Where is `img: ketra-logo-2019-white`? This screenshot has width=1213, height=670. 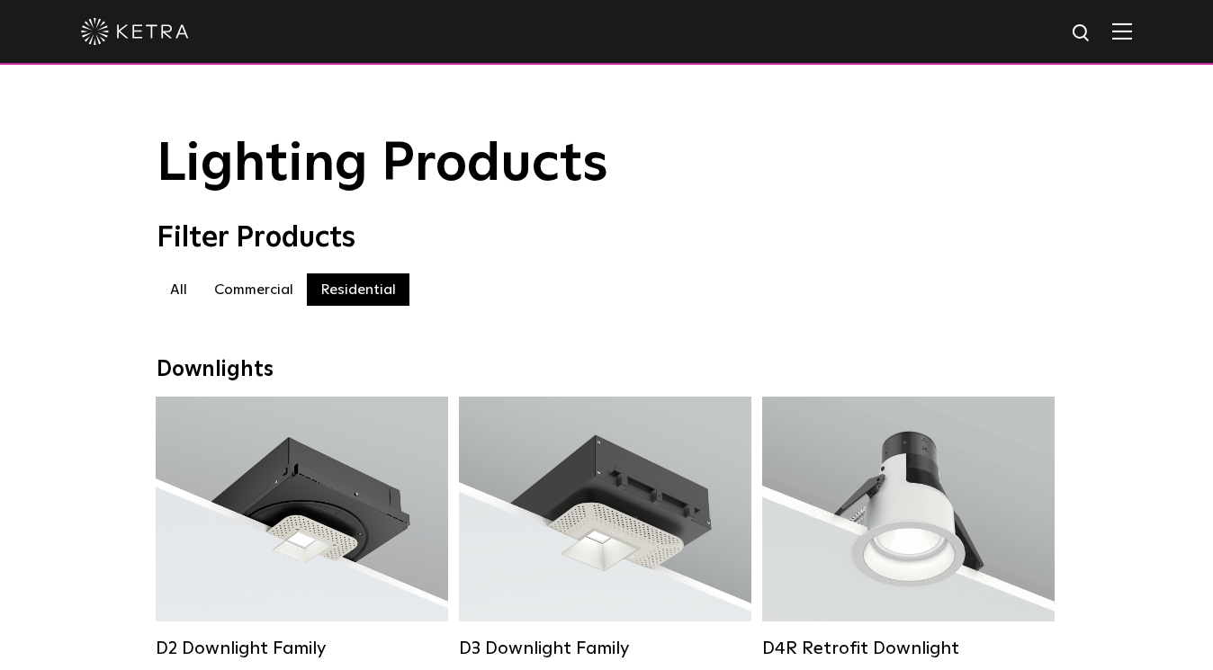
img: ketra-logo-2019-white is located at coordinates (135, 31).